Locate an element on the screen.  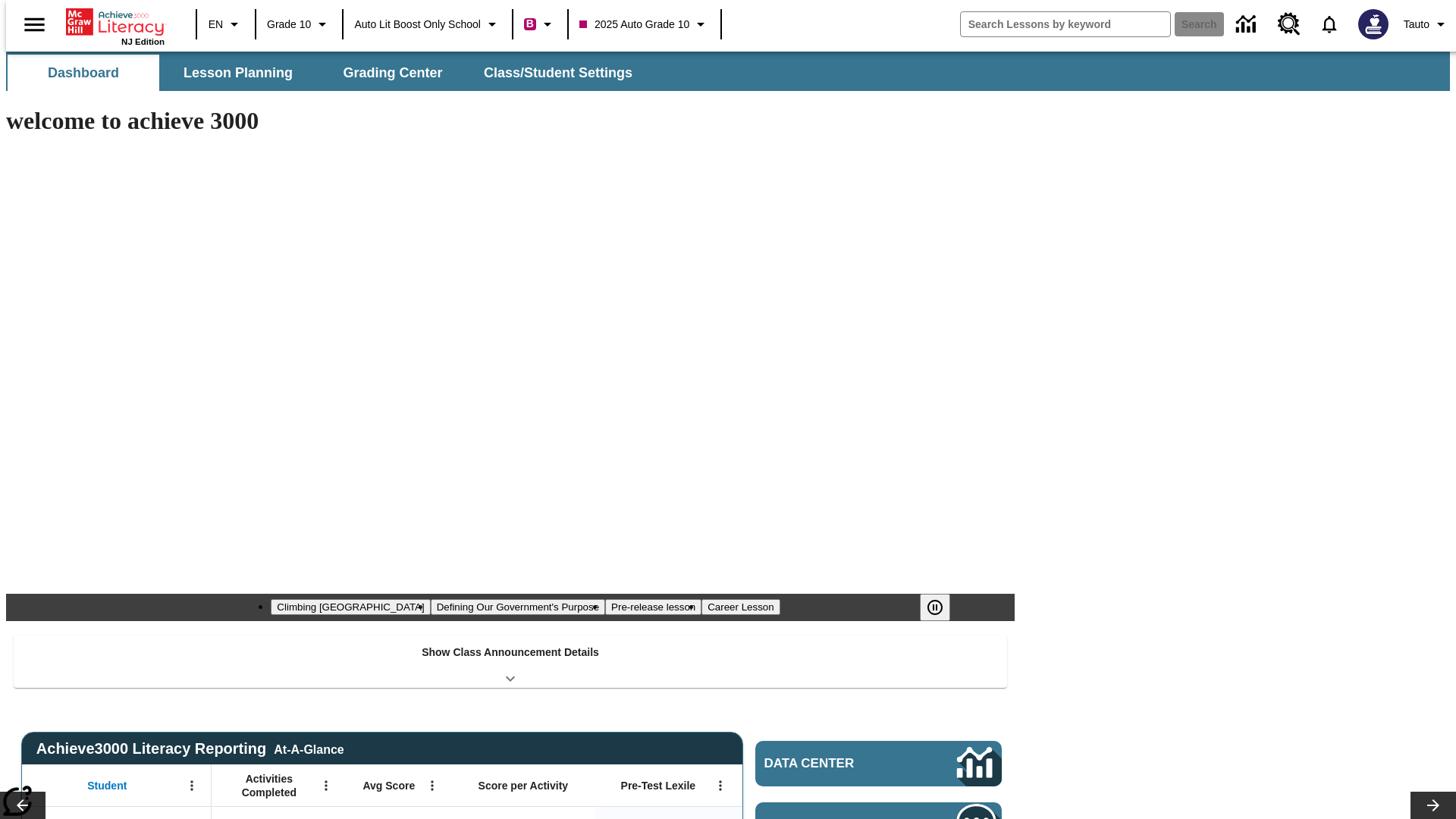
a: Resource Center, Will open in new tab is located at coordinates (1289, 24).